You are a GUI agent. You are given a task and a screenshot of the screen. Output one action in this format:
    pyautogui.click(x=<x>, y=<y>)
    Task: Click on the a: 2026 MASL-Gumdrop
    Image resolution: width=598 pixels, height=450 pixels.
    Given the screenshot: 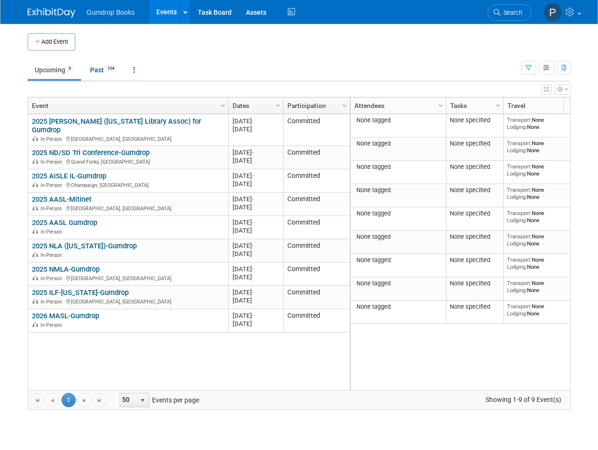 What is the action you would take?
    pyautogui.click(x=65, y=316)
    